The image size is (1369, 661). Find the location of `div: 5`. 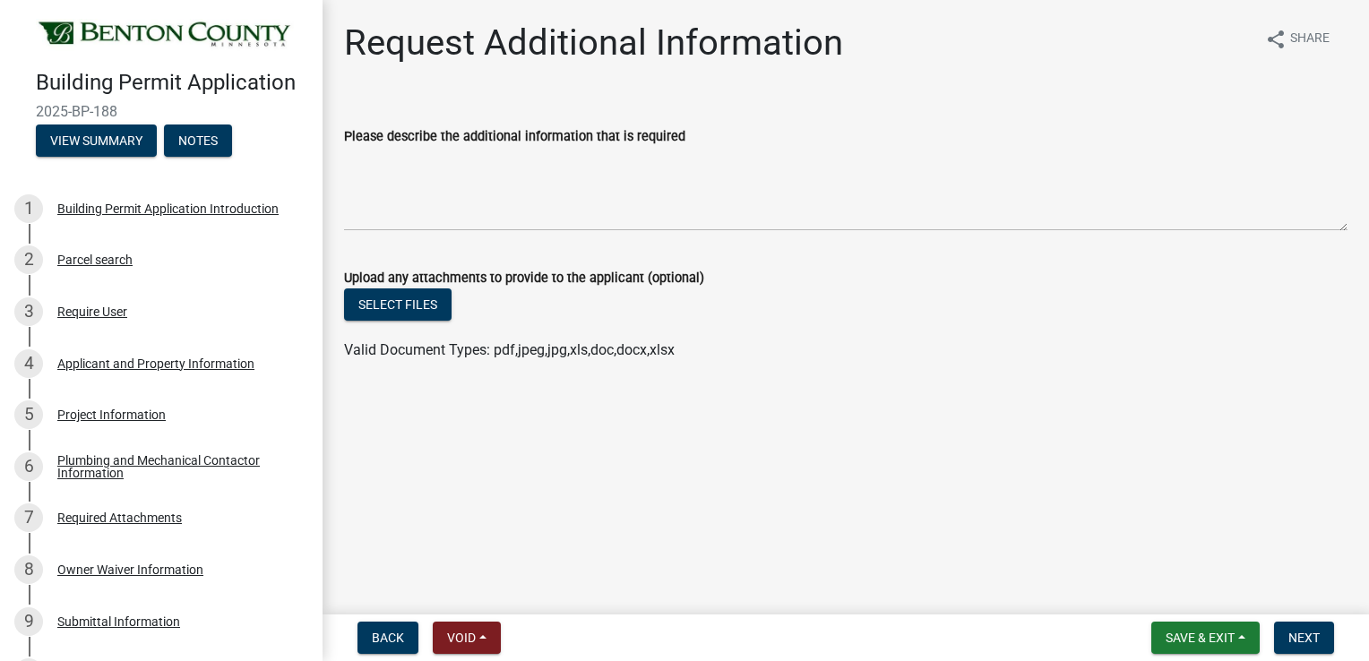

div: 5 is located at coordinates (29, 415).